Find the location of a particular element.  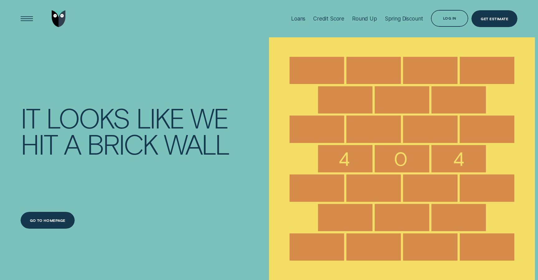

h4: It looks like we hit a brick wall is located at coordinates (133, 131).